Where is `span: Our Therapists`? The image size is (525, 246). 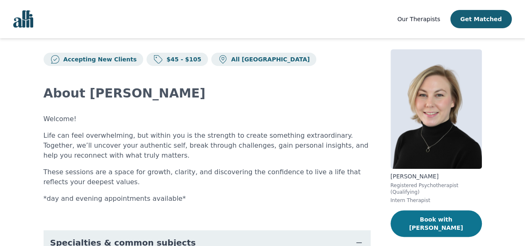 span: Our Therapists is located at coordinates (418, 19).